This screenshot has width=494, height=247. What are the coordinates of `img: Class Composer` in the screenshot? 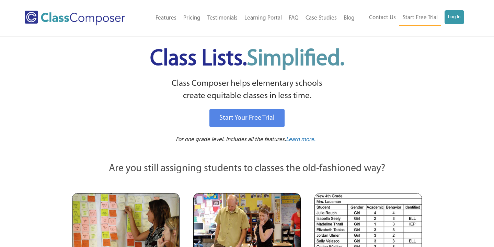 It's located at (75, 18).